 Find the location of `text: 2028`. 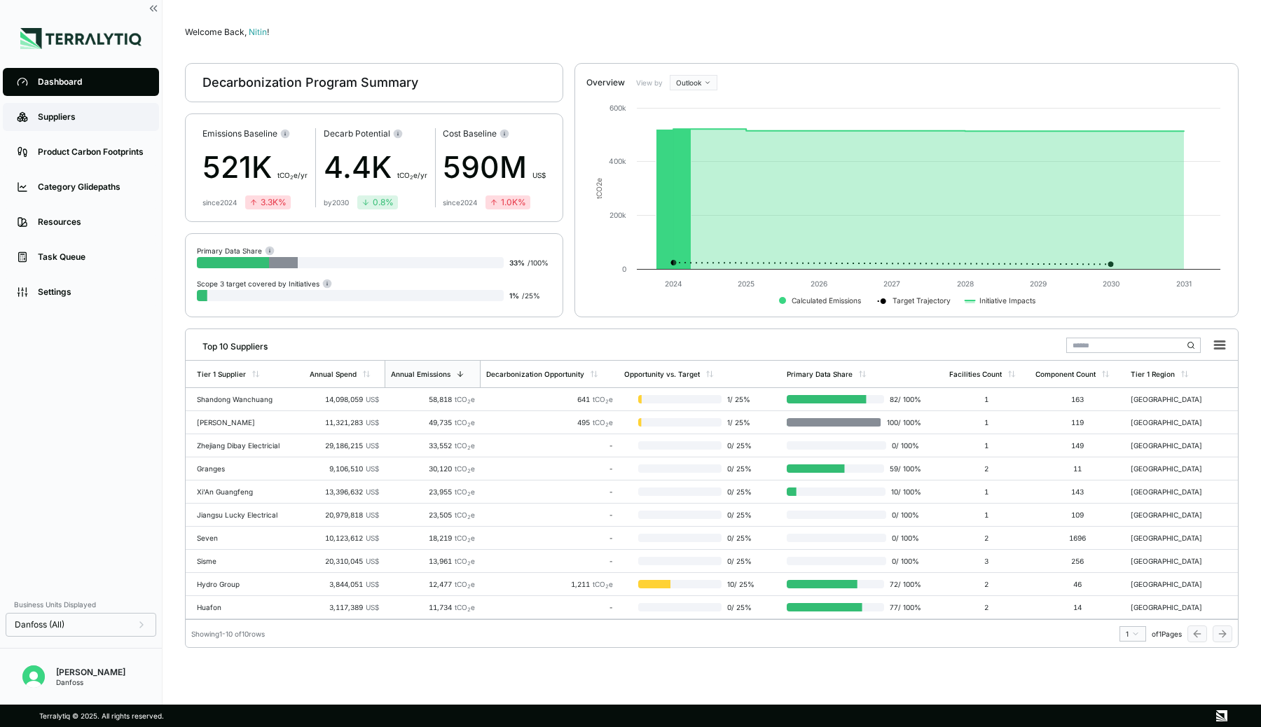

text: 2028 is located at coordinates (965, 284).